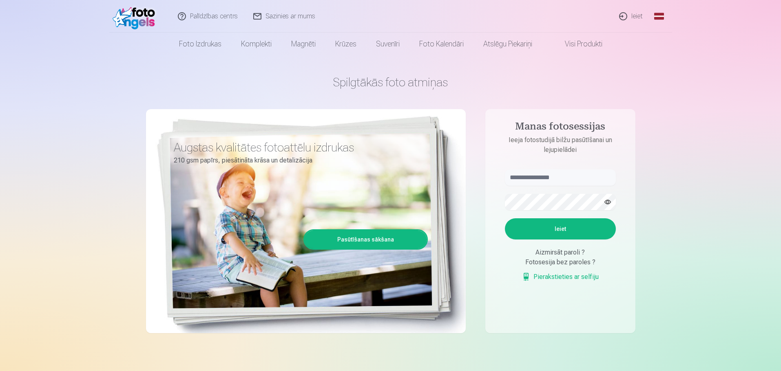 This screenshot has height=371, width=781. What do you see at coordinates (560, 277) in the screenshot?
I see `a: Pierakstieties ar selfiju` at bounding box center [560, 277].